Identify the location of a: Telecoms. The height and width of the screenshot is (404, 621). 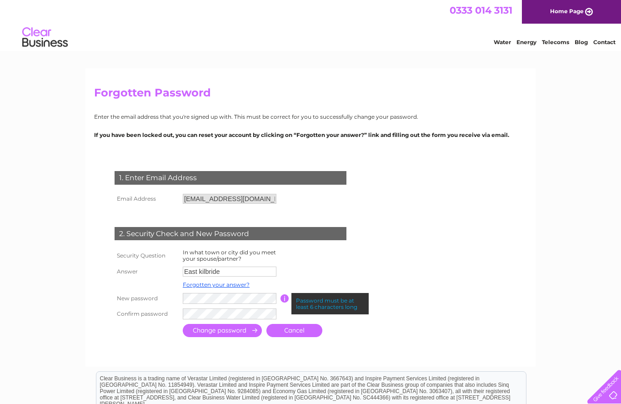
(555, 42).